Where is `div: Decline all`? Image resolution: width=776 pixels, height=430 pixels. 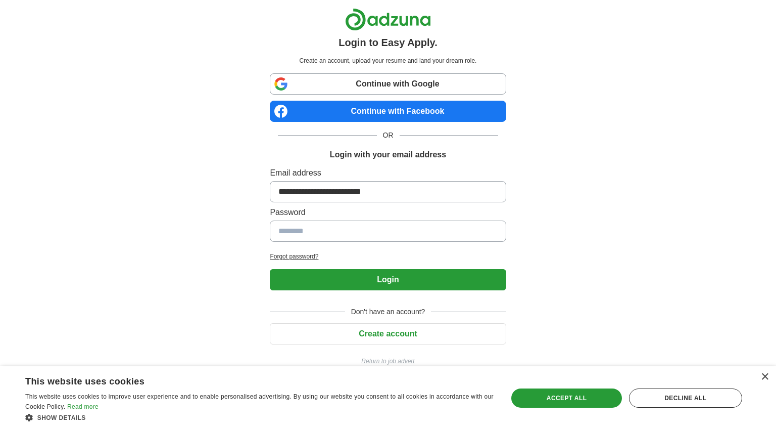 div: Decline all is located at coordinates (686, 398).